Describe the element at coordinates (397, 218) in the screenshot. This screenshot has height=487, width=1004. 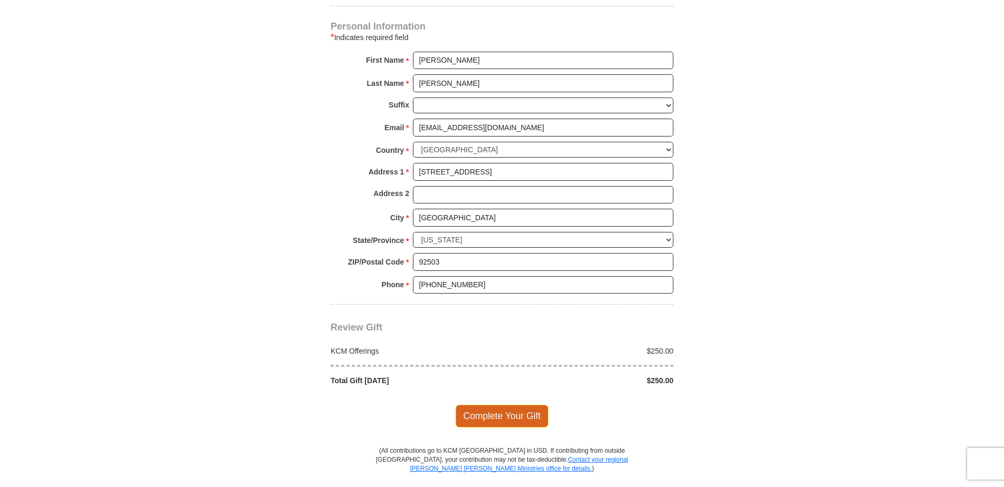
I see `strong: City` at that location.